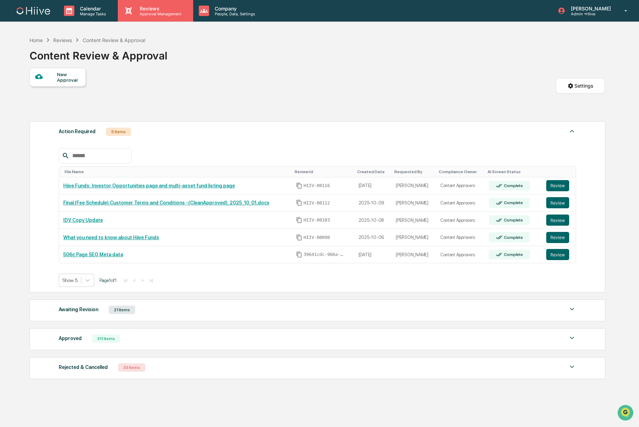 This screenshot has width=639, height=427. Describe the element at coordinates (68, 77) in the screenshot. I see `div: New Approval` at that location.